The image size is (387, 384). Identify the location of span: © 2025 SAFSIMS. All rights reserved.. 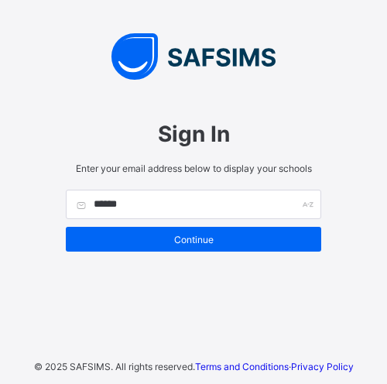
(115, 366).